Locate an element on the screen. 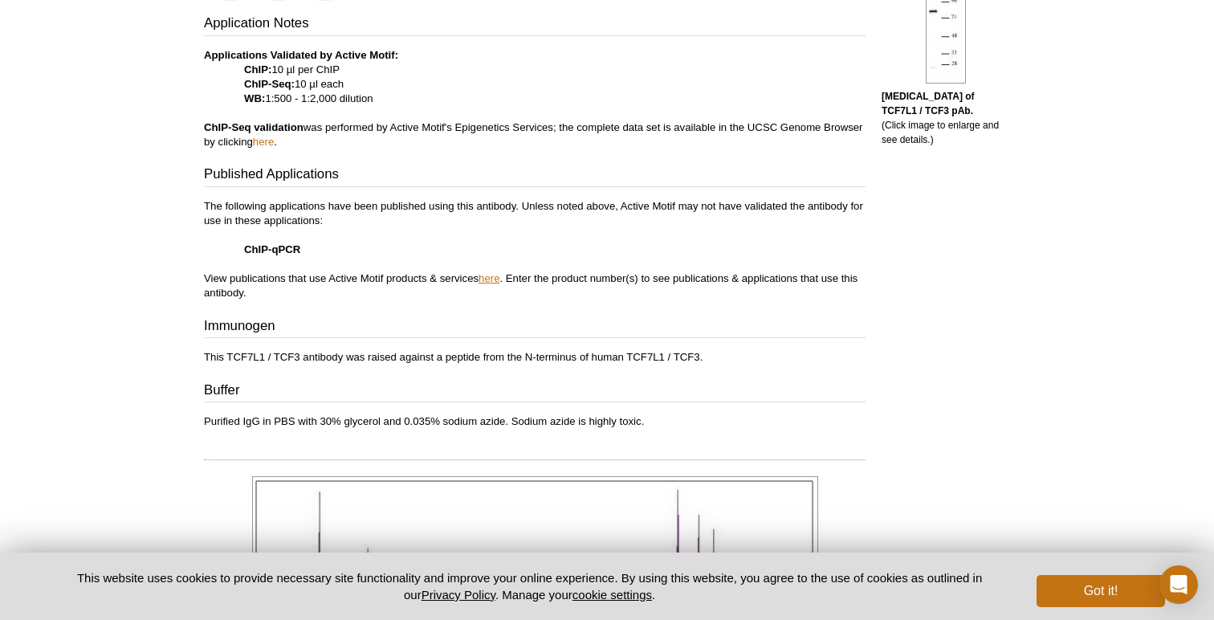 The image size is (1214, 620). h3: Published Applications is located at coordinates (535, 176).